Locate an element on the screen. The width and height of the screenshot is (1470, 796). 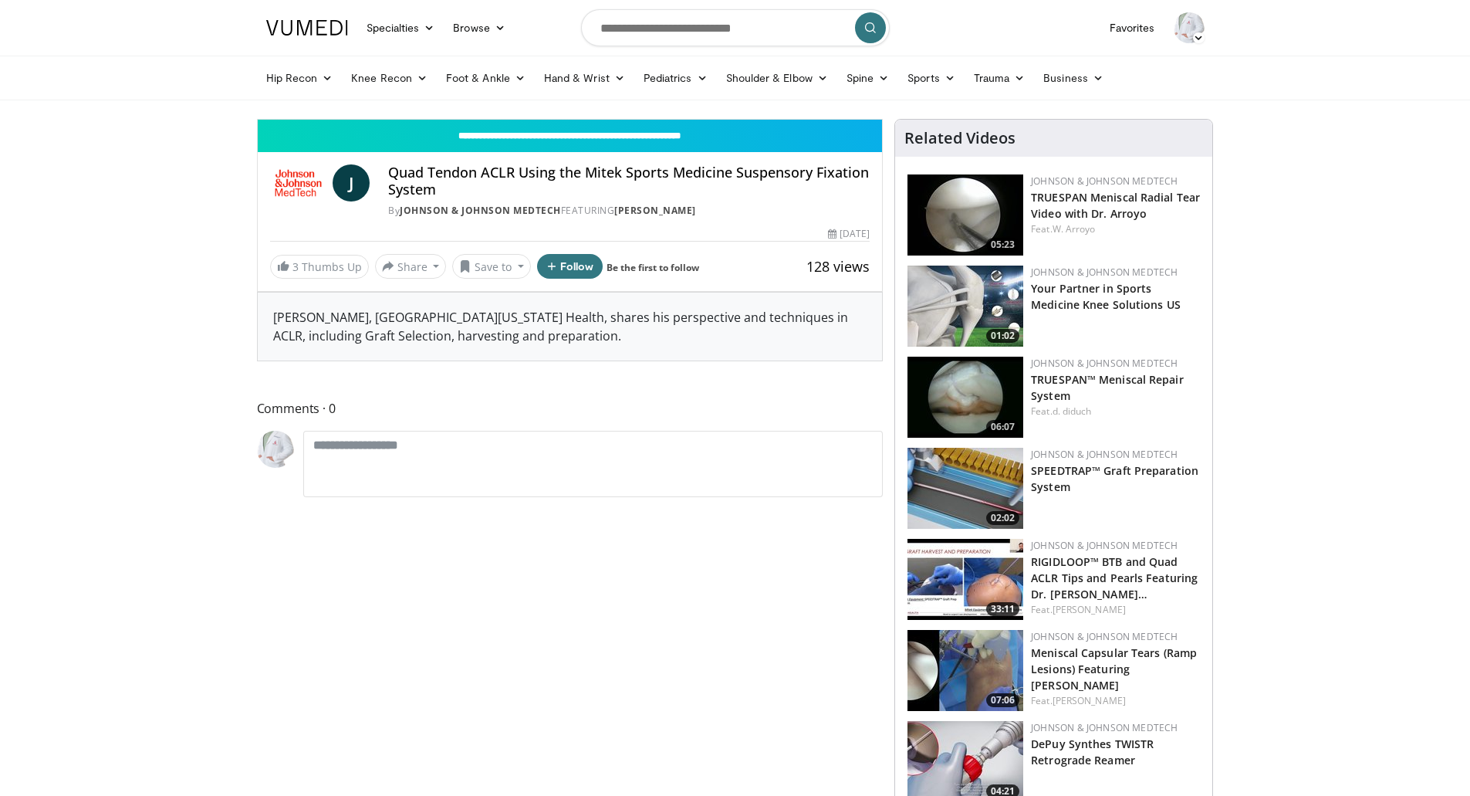
a: 3 Thumbs Up is located at coordinates (319, 266).